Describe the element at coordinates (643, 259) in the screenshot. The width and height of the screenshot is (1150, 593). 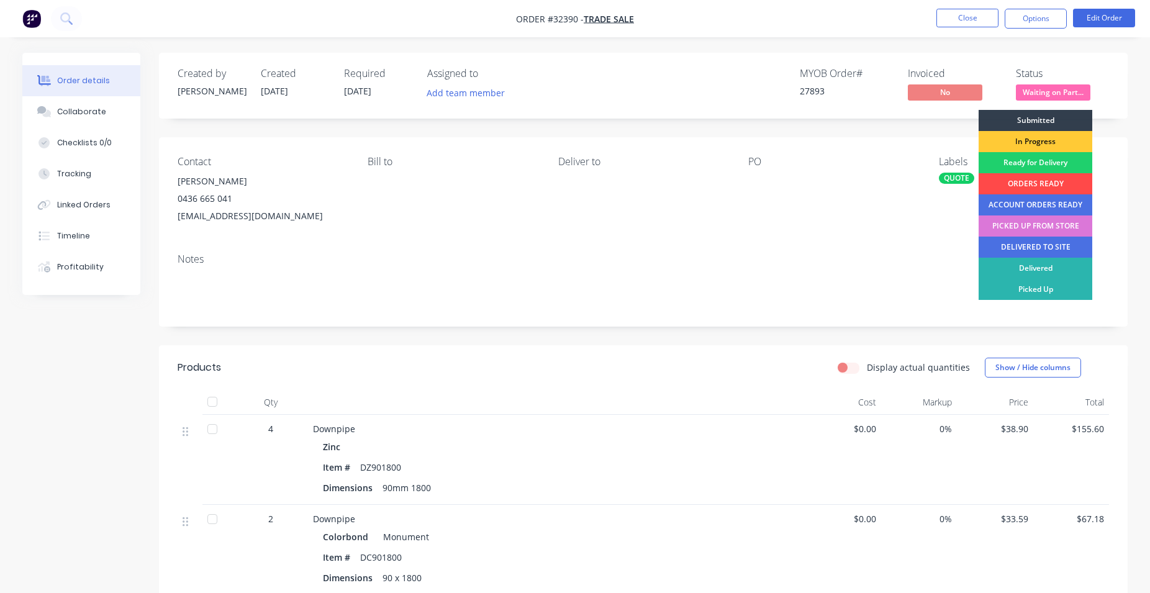
I see `div: Notes` at that location.